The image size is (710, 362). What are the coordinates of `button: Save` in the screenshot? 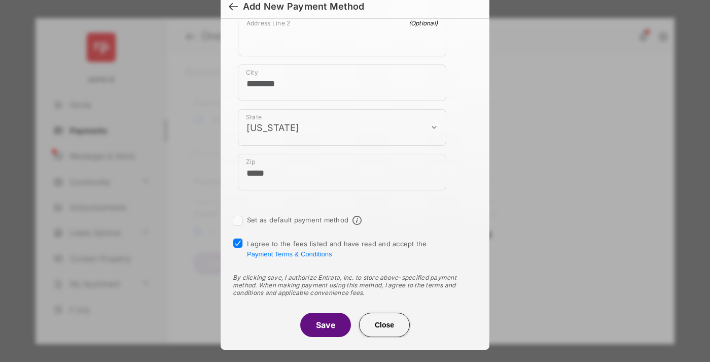 It's located at (326, 325).